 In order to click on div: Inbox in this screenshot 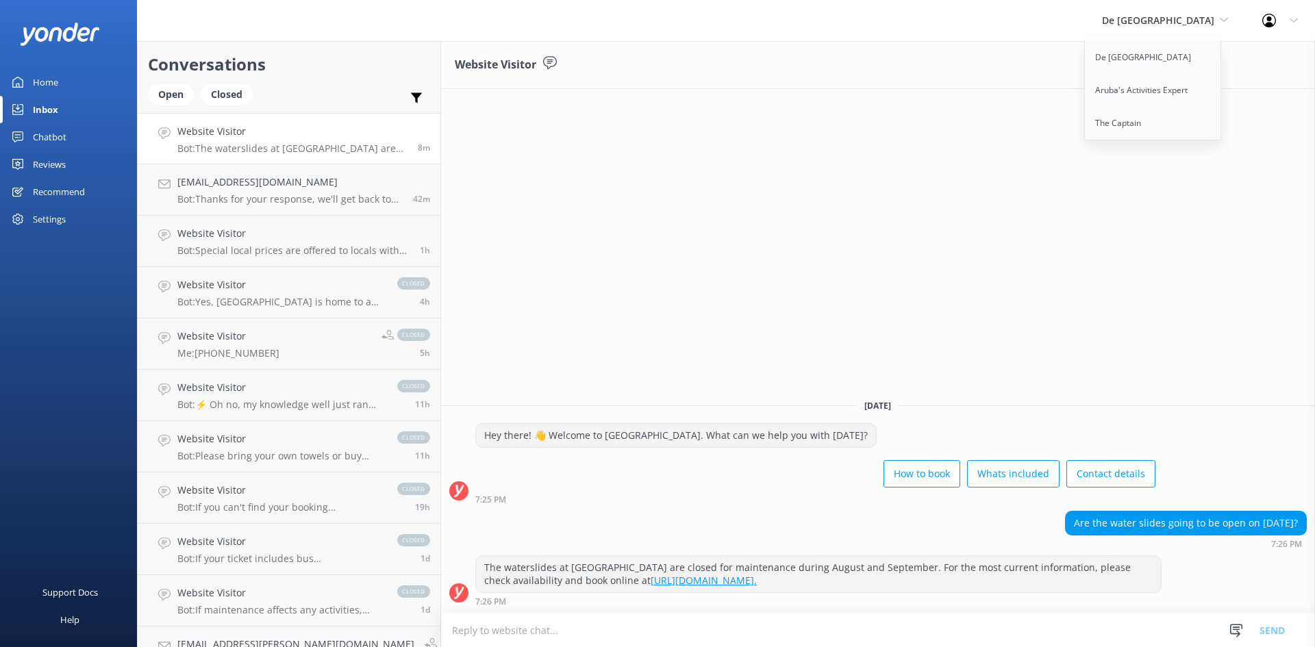, I will do `click(45, 110)`.